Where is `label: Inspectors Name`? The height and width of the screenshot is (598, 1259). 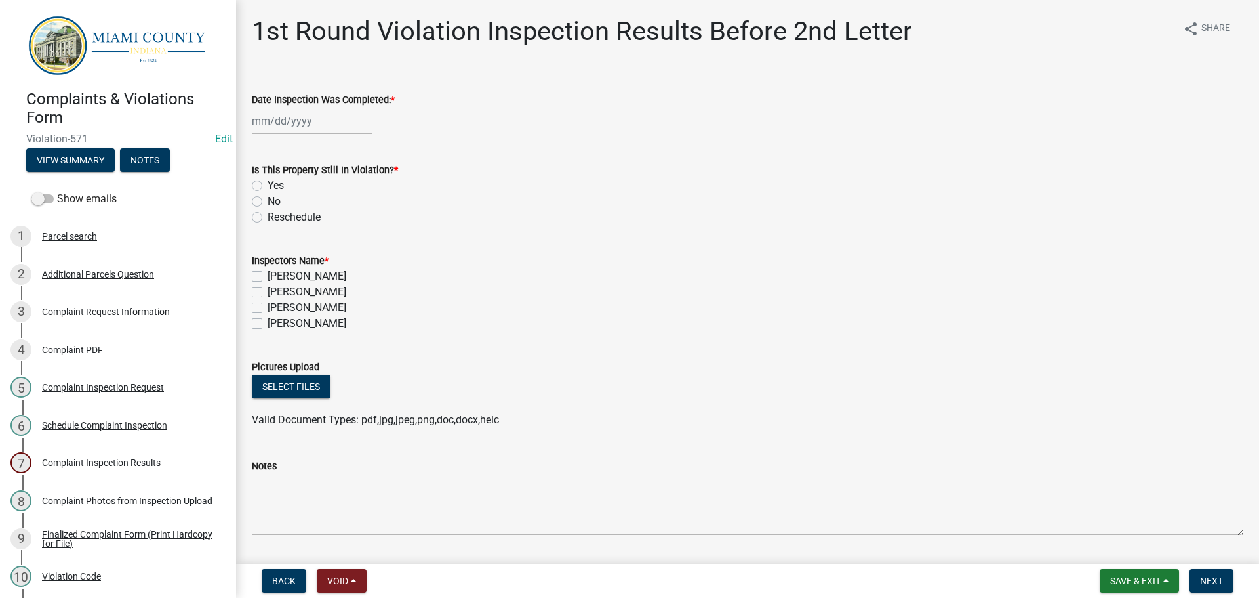
label: Inspectors Name is located at coordinates (290, 261).